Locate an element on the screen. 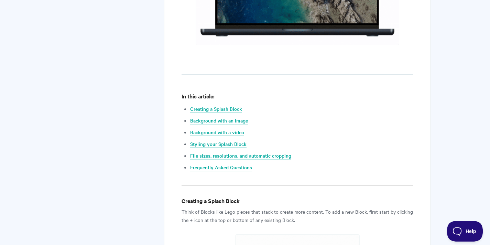 This screenshot has width=490, height=245. a: File sizes, resolutions, and automatic cropping is located at coordinates (241, 156).